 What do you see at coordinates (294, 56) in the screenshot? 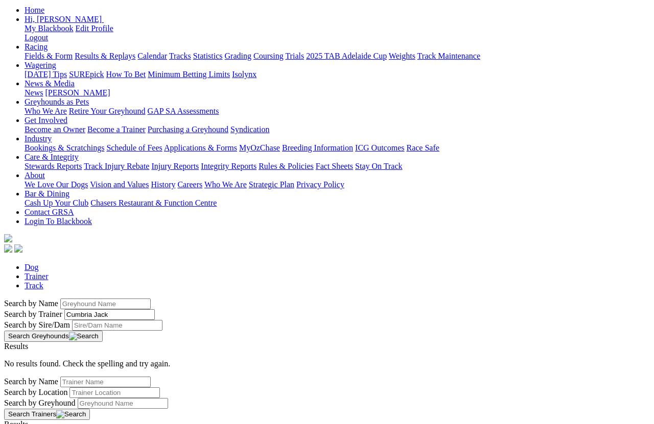
I see `a: Trials` at bounding box center [294, 56].